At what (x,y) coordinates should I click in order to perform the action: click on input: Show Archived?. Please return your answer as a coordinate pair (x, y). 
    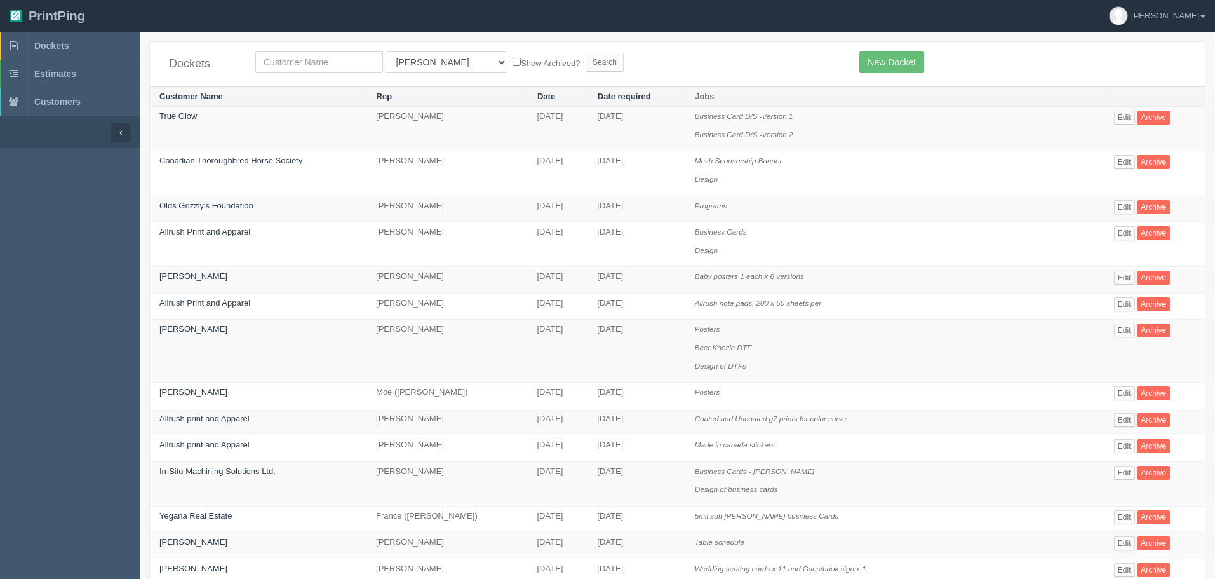
    Looking at the image, I should click on (516, 62).